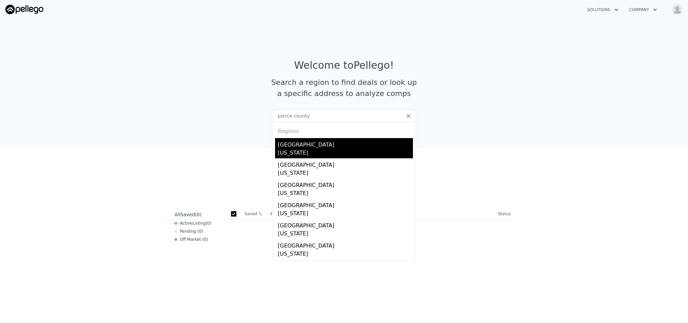 This screenshot has width=688, height=323. Describe the element at coordinates (381, 214) in the screenshot. I see `th: Address` at that location.